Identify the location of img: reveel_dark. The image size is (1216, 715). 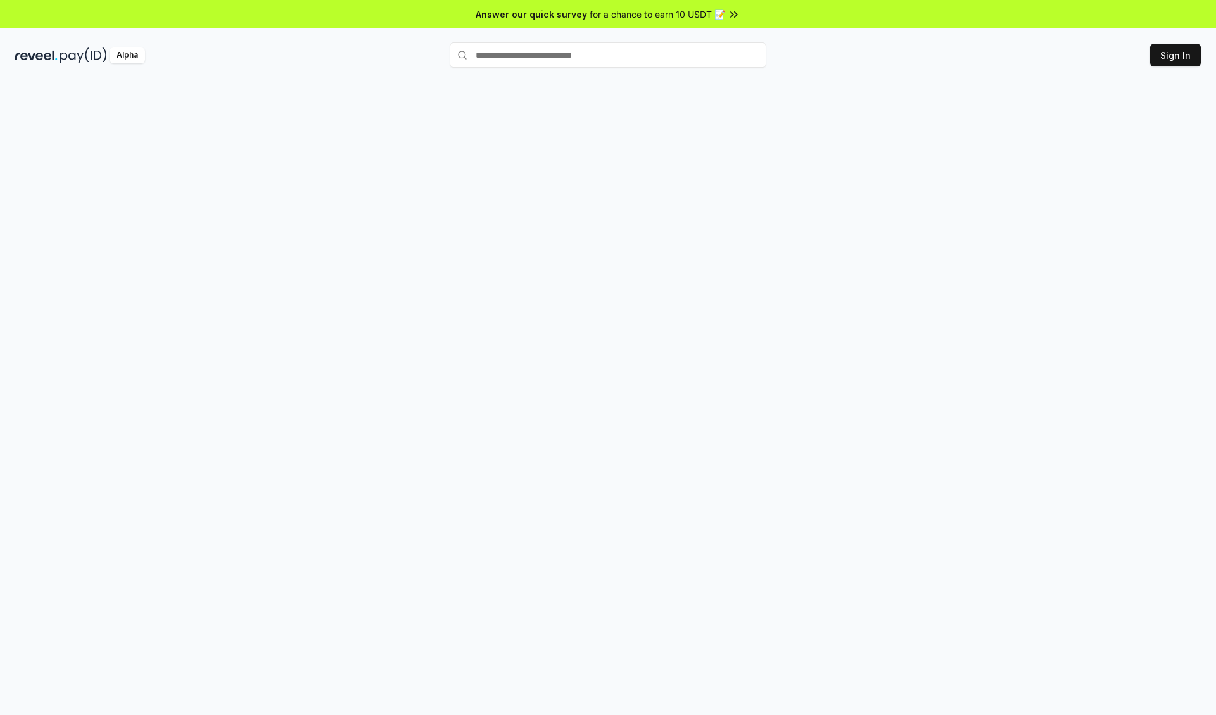
(36, 55).